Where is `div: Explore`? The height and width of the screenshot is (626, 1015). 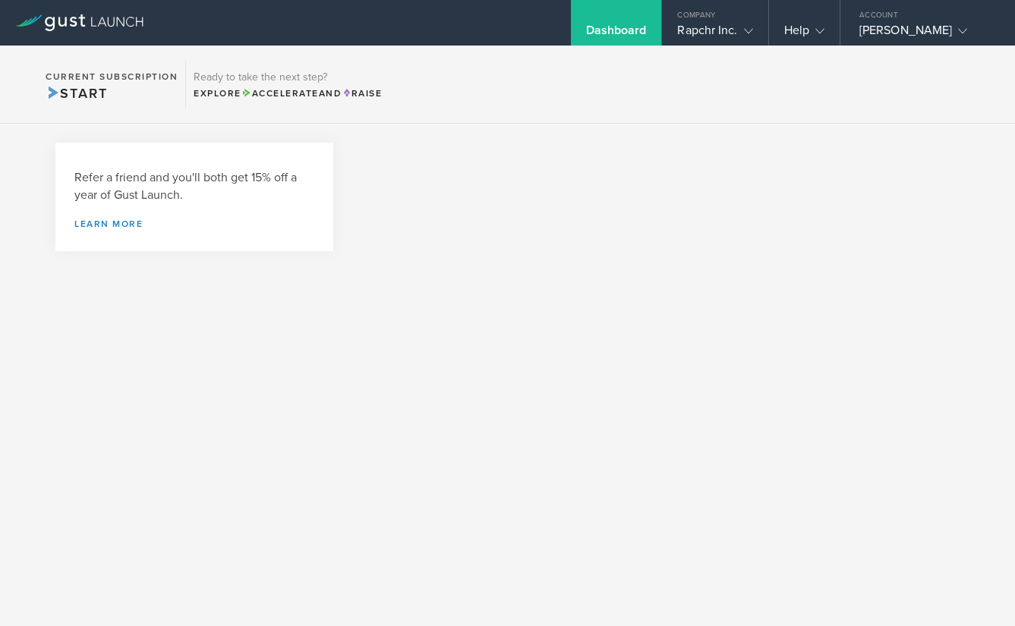
div: Explore is located at coordinates (288, 93).